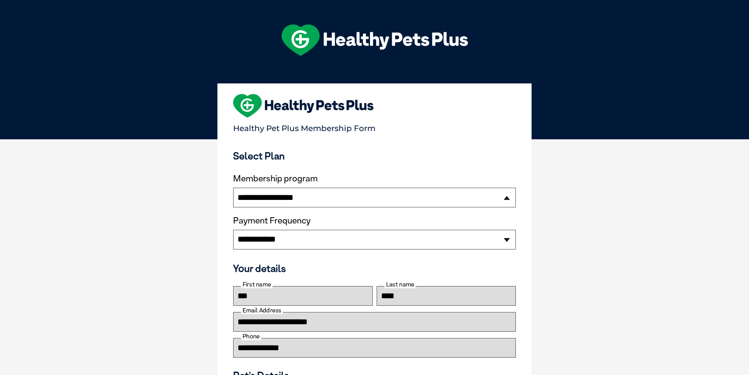 The image size is (749, 375). I want to click on img: heart-shape-hpp-logo-large.png, so click(303, 106).